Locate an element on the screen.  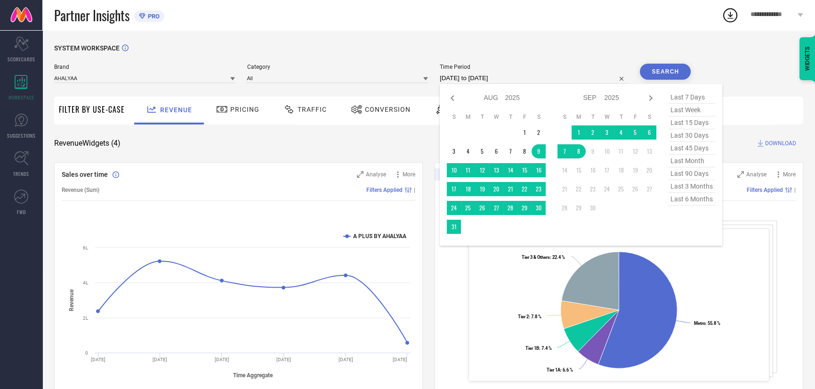
span: SUGGESTIONS is located at coordinates (21, 135).